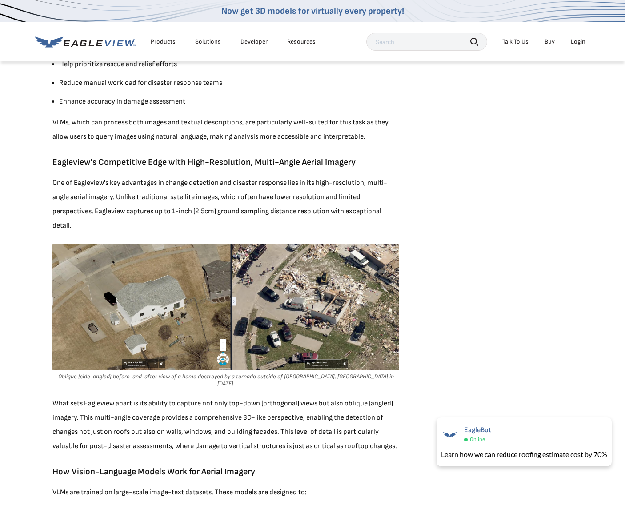 Image resolution: width=625 pixels, height=513 pixels. What do you see at coordinates (254, 42) in the screenshot?
I see `a: Developer` at bounding box center [254, 42].